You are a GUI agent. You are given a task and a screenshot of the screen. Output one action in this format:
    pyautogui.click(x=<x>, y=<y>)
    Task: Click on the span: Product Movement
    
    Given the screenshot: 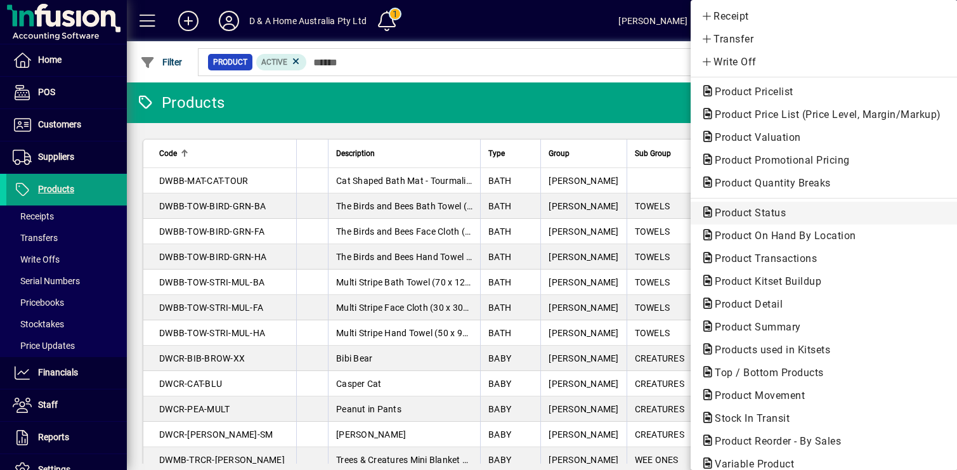 What is the action you would take?
    pyautogui.click(x=756, y=395)
    